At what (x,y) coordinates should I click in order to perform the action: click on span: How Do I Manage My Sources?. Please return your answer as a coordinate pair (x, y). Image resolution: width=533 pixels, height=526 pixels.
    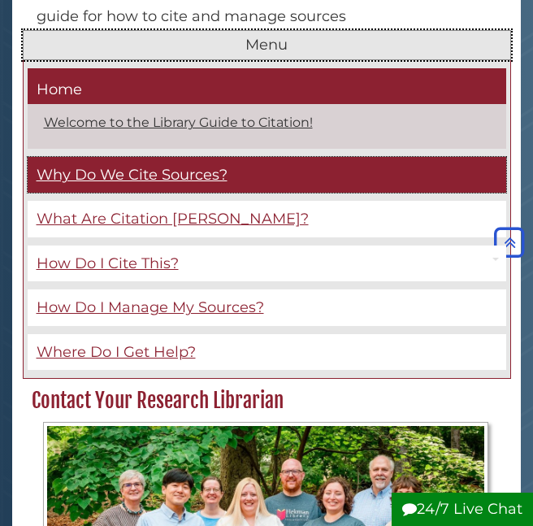
    Looking at the image, I should click on (150, 307).